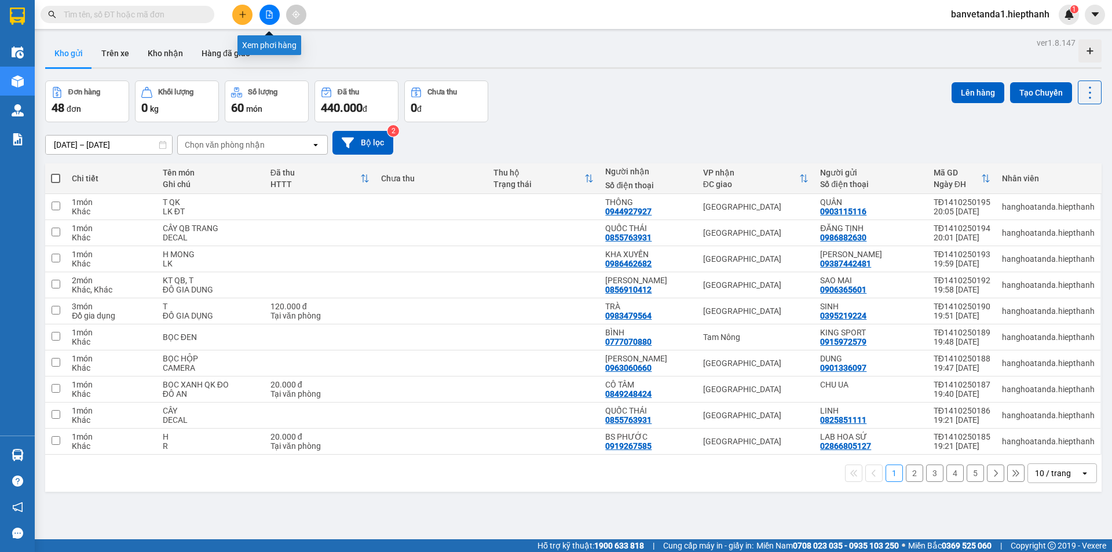 The image size is (1112, 552). Describe the element at coordinates (1041, 93) in the screenshot. I see `button: Tạo Chuyến` at that location.